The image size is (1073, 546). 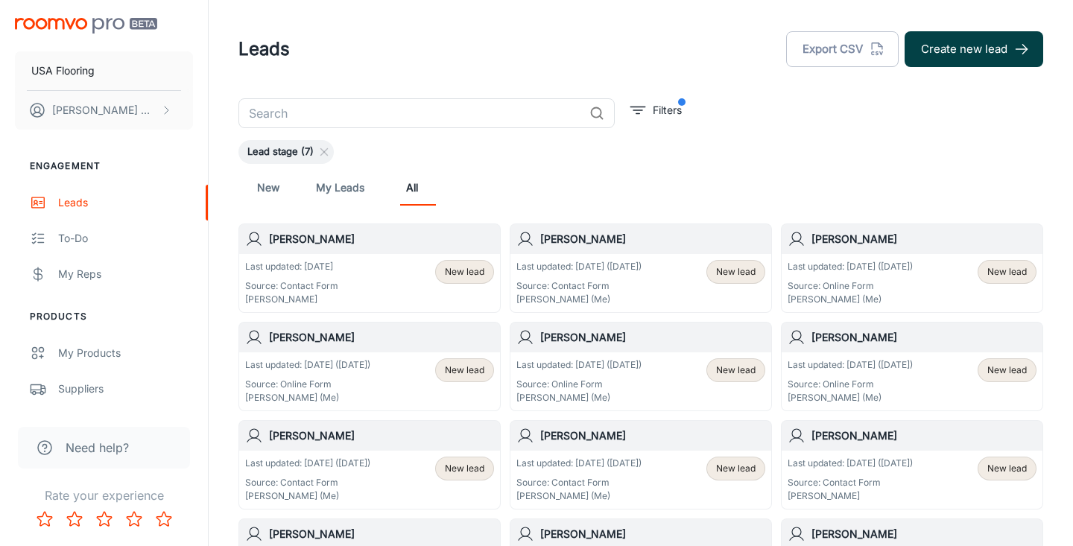 What do you see at coordinates (134, 519) in the screenshot?
I see `button: Rate 4 star` at bounding box center [134, 519].